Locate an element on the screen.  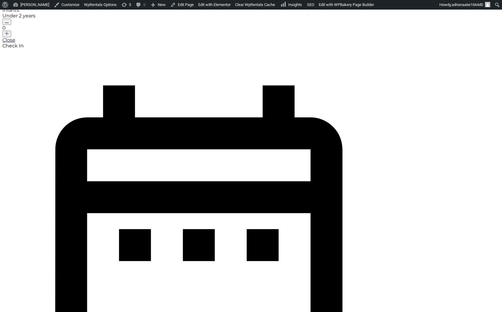
div: Infants is located at coordinates (199, 10).